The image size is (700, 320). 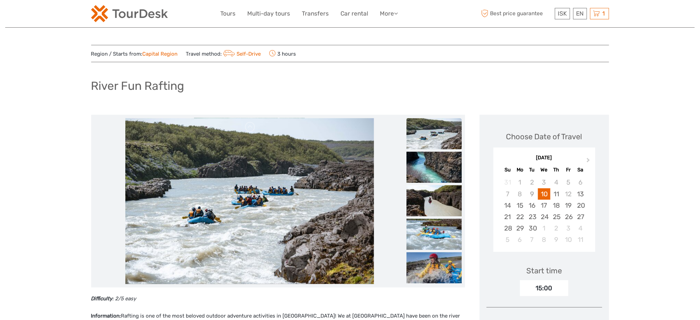 What do you see at coordinates (569, 170) in the screenshot?
I see `div: Fr` at bounding box center [569, 170].